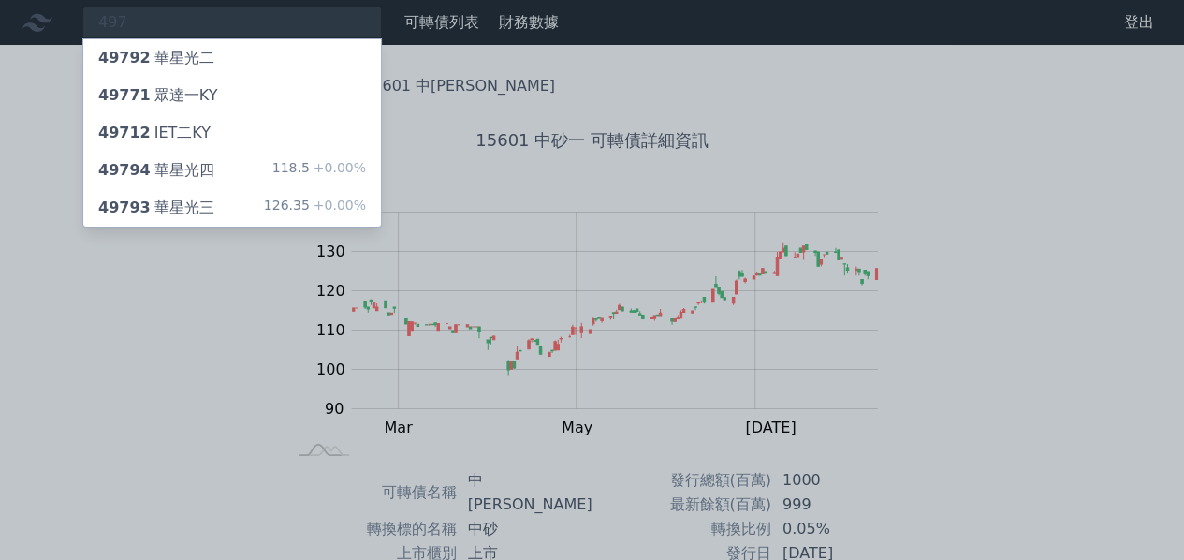  What do you see at coordinates (319, 170) in the screenshot?
I see `div: 118.5` at bounding box center [319, 170].